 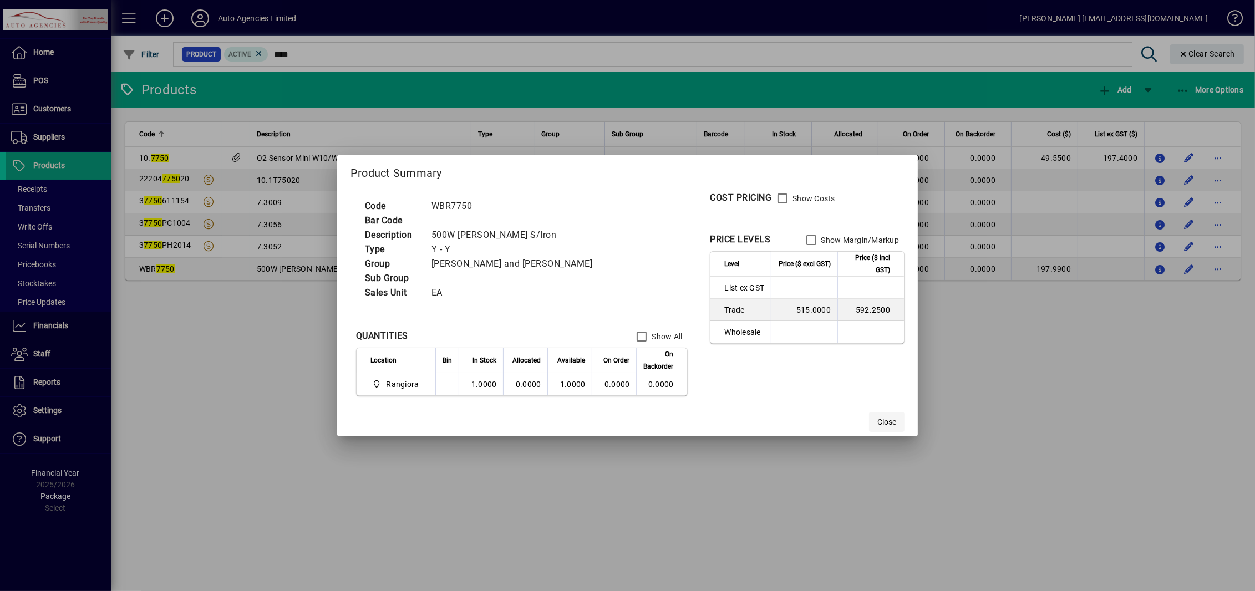 What do you see at coordinates (382, 336) in the screenshot?
I see `div: QUANTITIES` at bounding box center [382, 336].